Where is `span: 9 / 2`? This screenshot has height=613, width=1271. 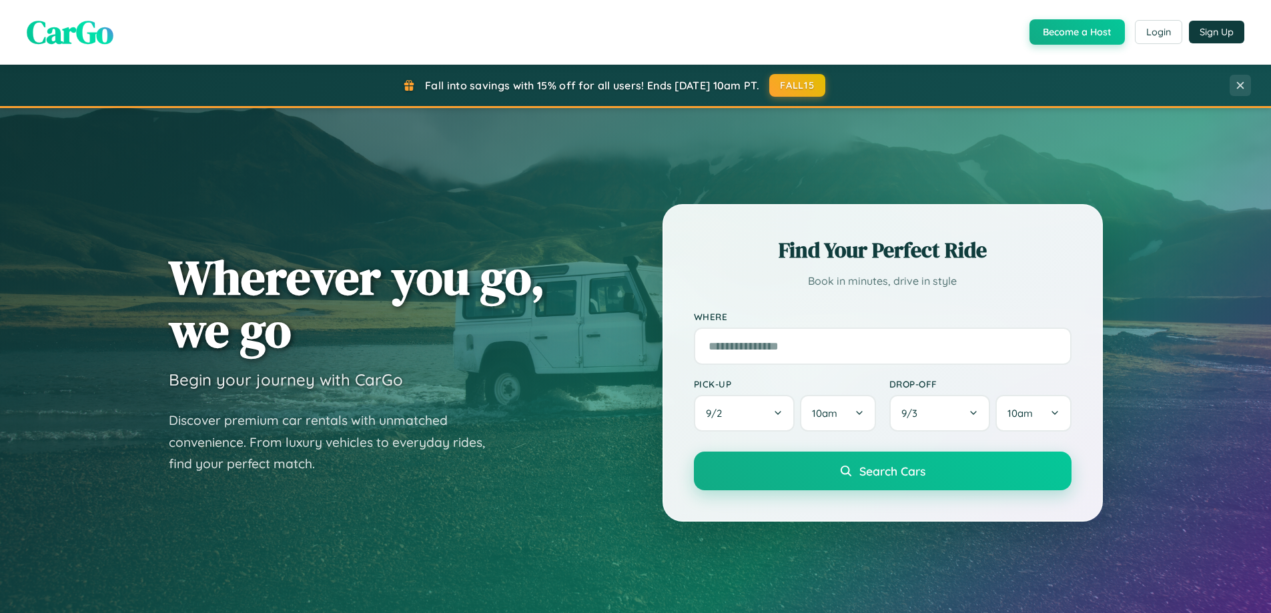 span: 9 / 2 is located at coordinates (717, 413).